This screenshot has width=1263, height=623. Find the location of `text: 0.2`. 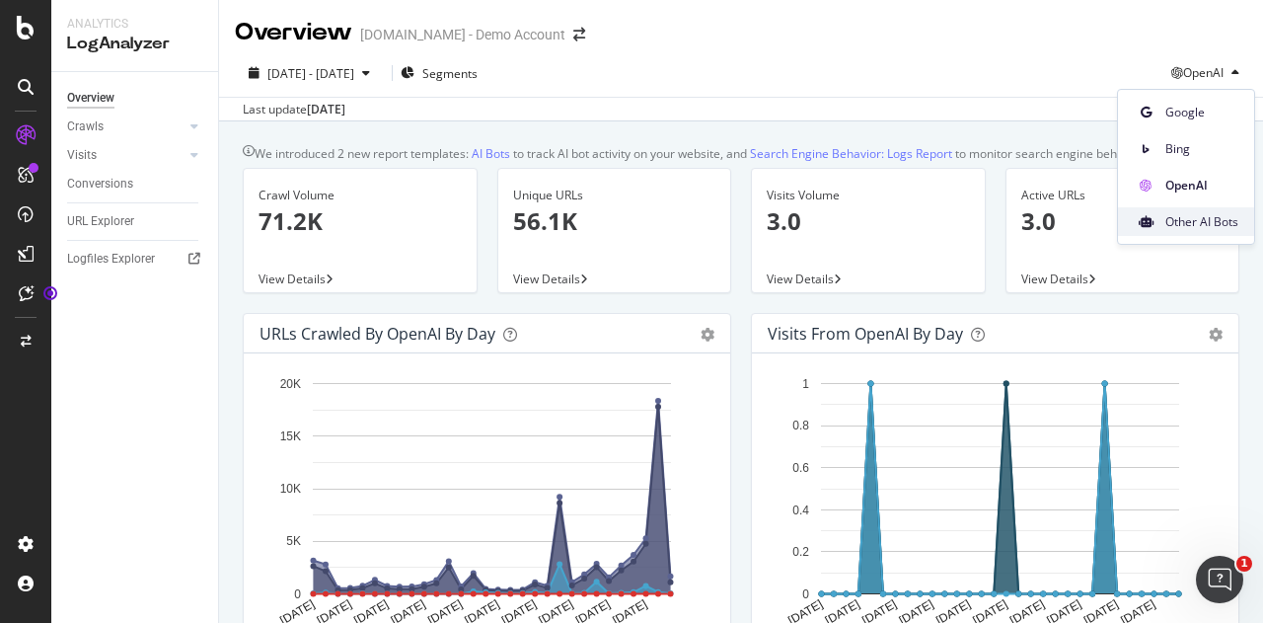

text: 0.2 is located at coordinates (800, 553).